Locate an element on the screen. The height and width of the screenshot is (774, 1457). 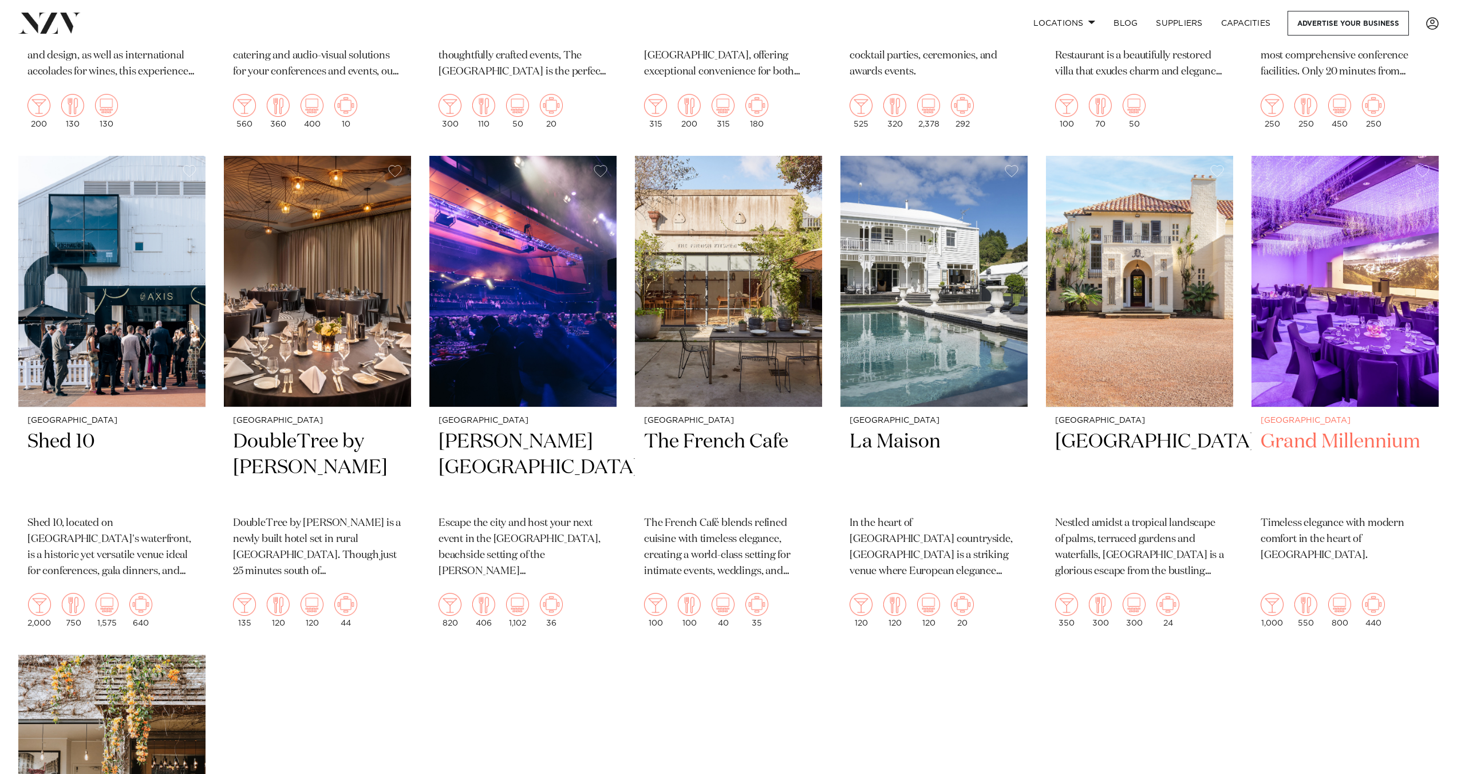
div: 440 is located at coordinates (1374, 610).